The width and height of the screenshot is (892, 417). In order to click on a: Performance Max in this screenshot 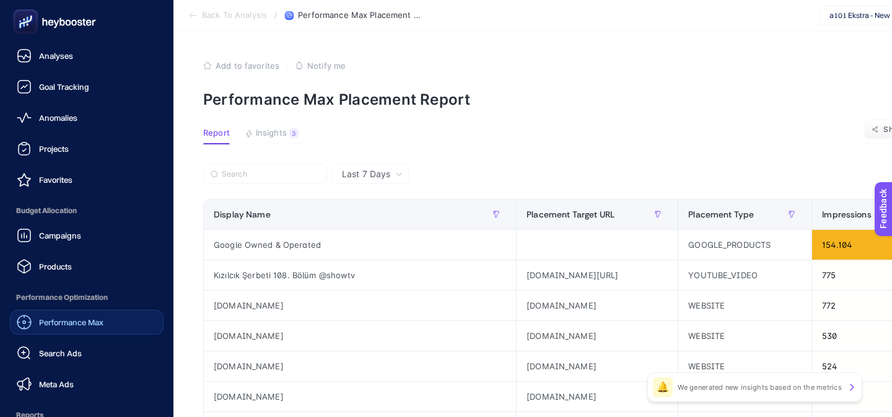, I will do `click(87, 322)`.